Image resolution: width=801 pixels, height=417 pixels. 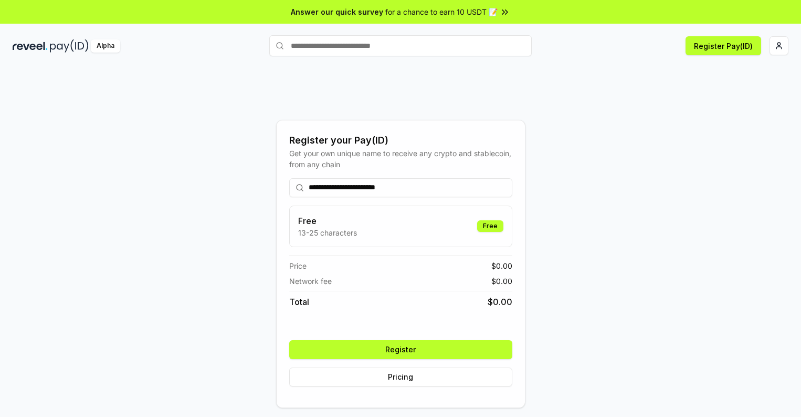 I want to click on button: Register Pay(ID), so click(x=724, y=46).